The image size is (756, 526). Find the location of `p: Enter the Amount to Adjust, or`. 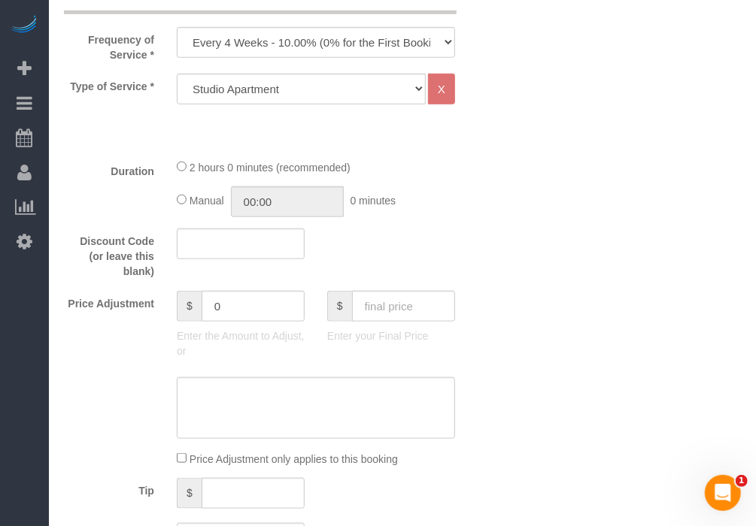

p: Enter the Amount to Adjust, or is located at coordinates (241, 344).